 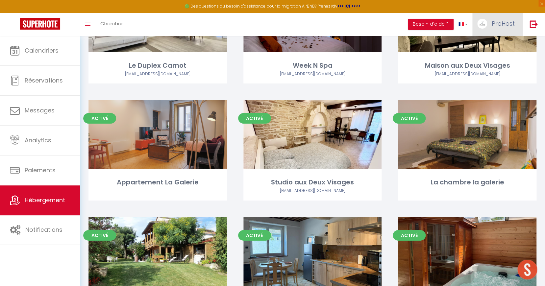 What do you see at coordinates (157, 182) in the screenshot?
I see `div: Appartement La Galerie` at bounding box center [157, 182].